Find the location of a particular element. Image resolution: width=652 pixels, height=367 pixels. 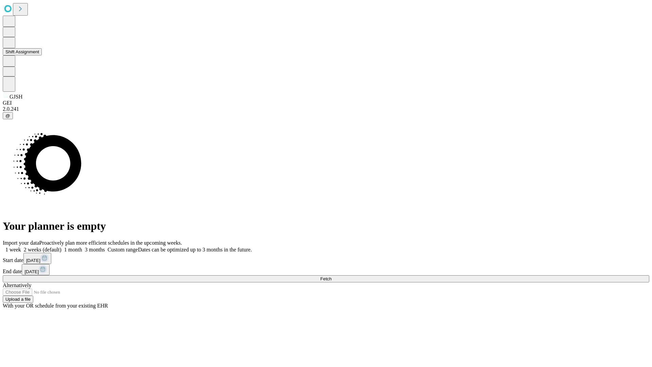

div: End date is located at coordinates (326, 269).